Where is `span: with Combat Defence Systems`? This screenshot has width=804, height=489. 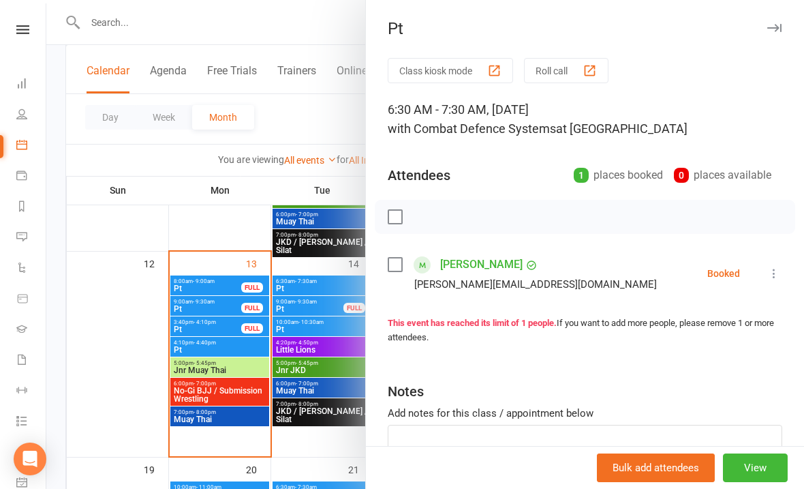
span: with Combat Defence Systems is located at coordinates (472, 128).